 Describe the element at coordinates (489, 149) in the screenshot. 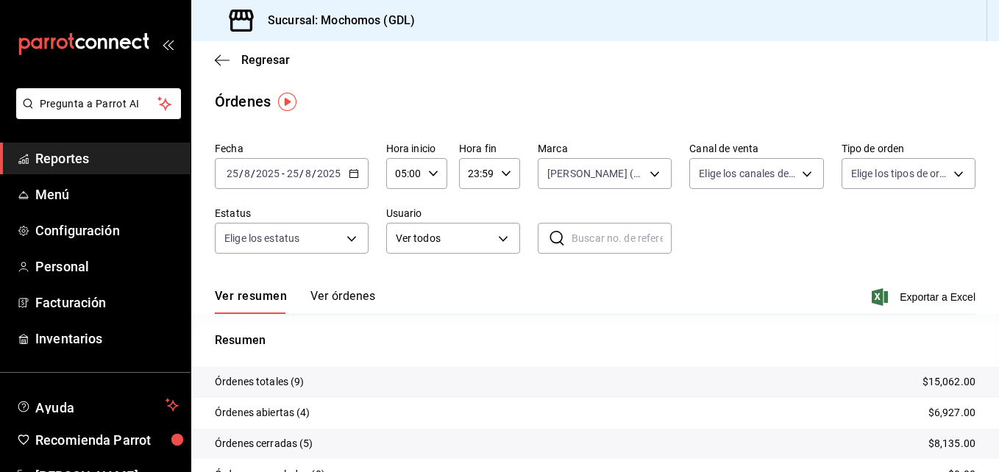

I see `label: Hora fin` at that location.